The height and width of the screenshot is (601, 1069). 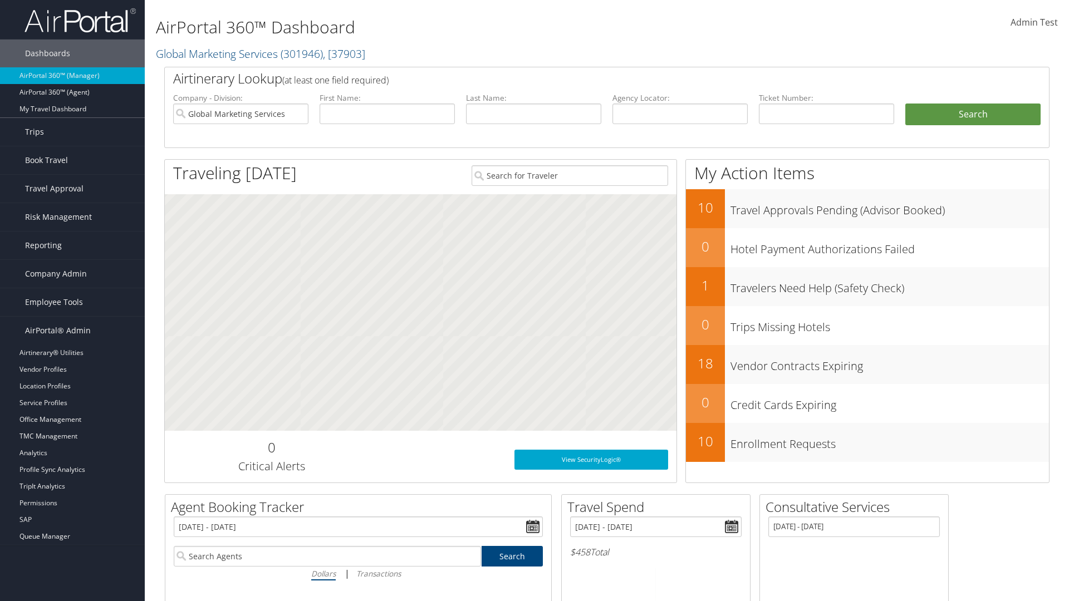 I want to click on a: 0Credit Cards Expiring, so click(x=867, y=404).